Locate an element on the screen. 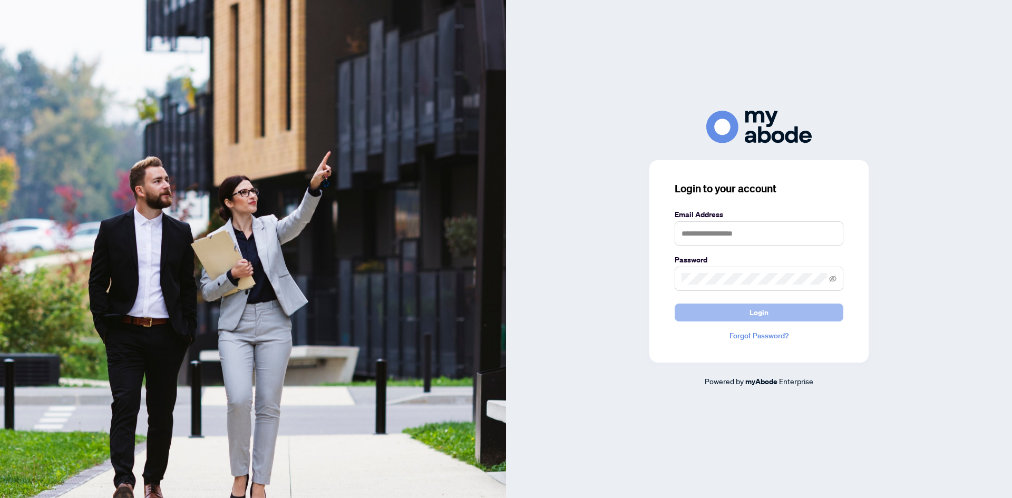  label: Password is located at coordinates (759, 260).